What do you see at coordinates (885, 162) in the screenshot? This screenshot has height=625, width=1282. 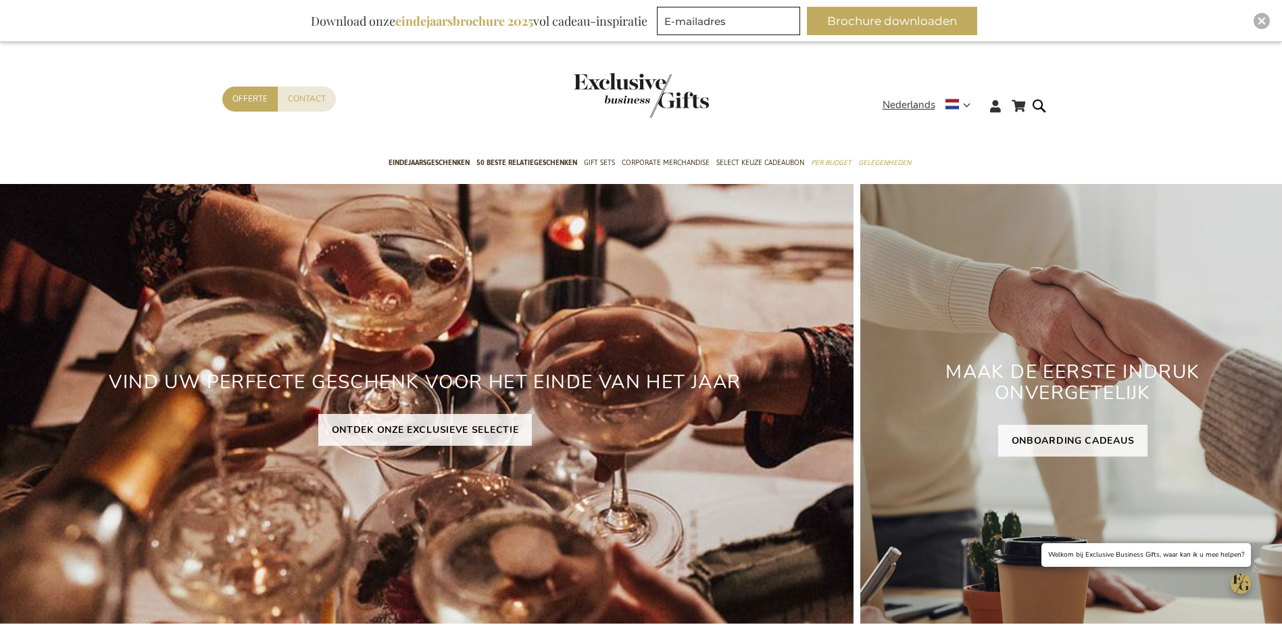 I see `span: Gelegenheden` at bounding box center [885, 162].